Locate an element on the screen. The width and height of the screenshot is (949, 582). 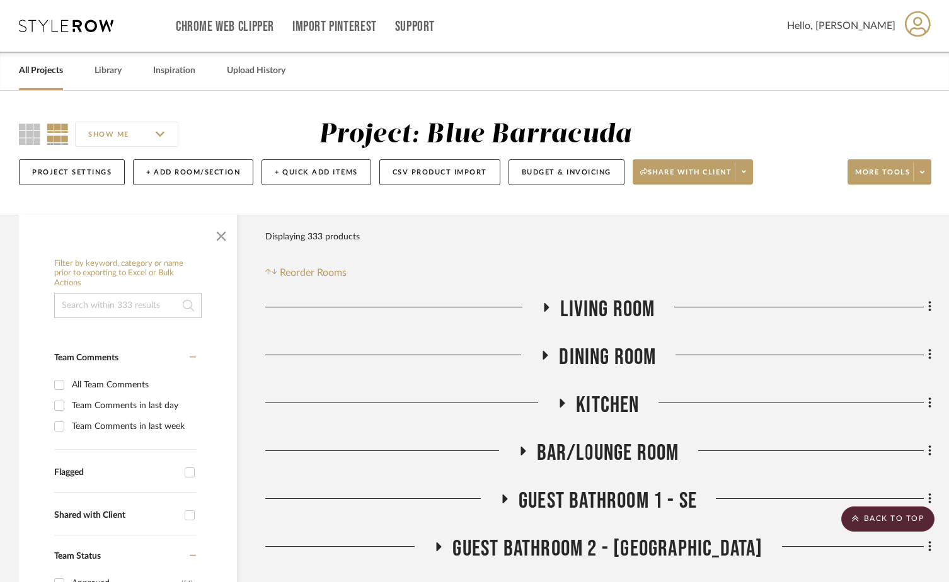
a: Library is located at coordinates (108, 71).